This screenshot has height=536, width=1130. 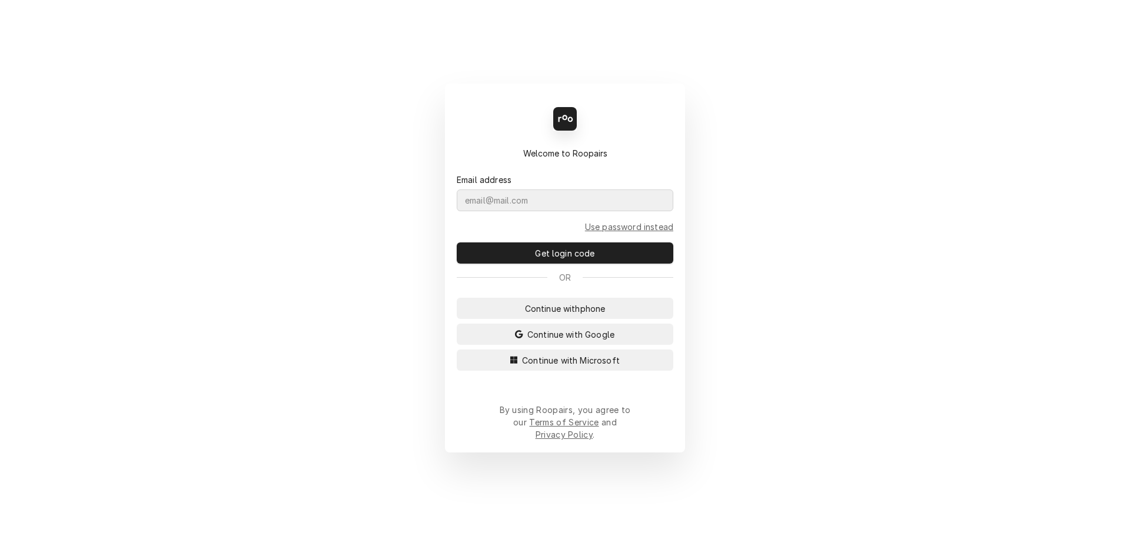 What do you see at coordinates (571, 360) in the screenshot?
I see `span: Continue with Microsoft` at bounding box center [571, 360].